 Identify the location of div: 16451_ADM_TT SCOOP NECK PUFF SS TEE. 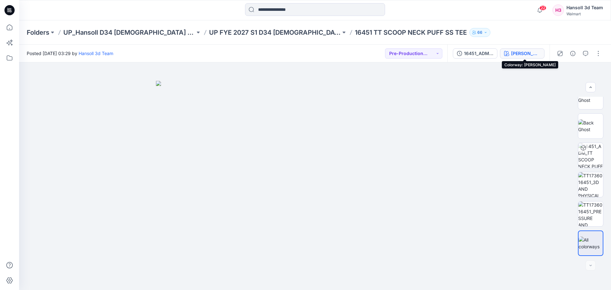
(478, 53).